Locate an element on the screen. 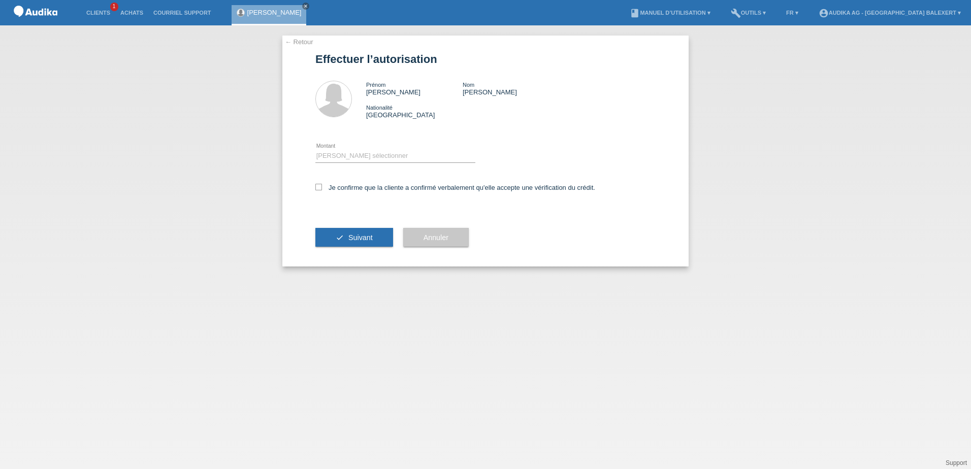 This screenshot has height=469, width=971. i: close is located at coordinates (306, 6).